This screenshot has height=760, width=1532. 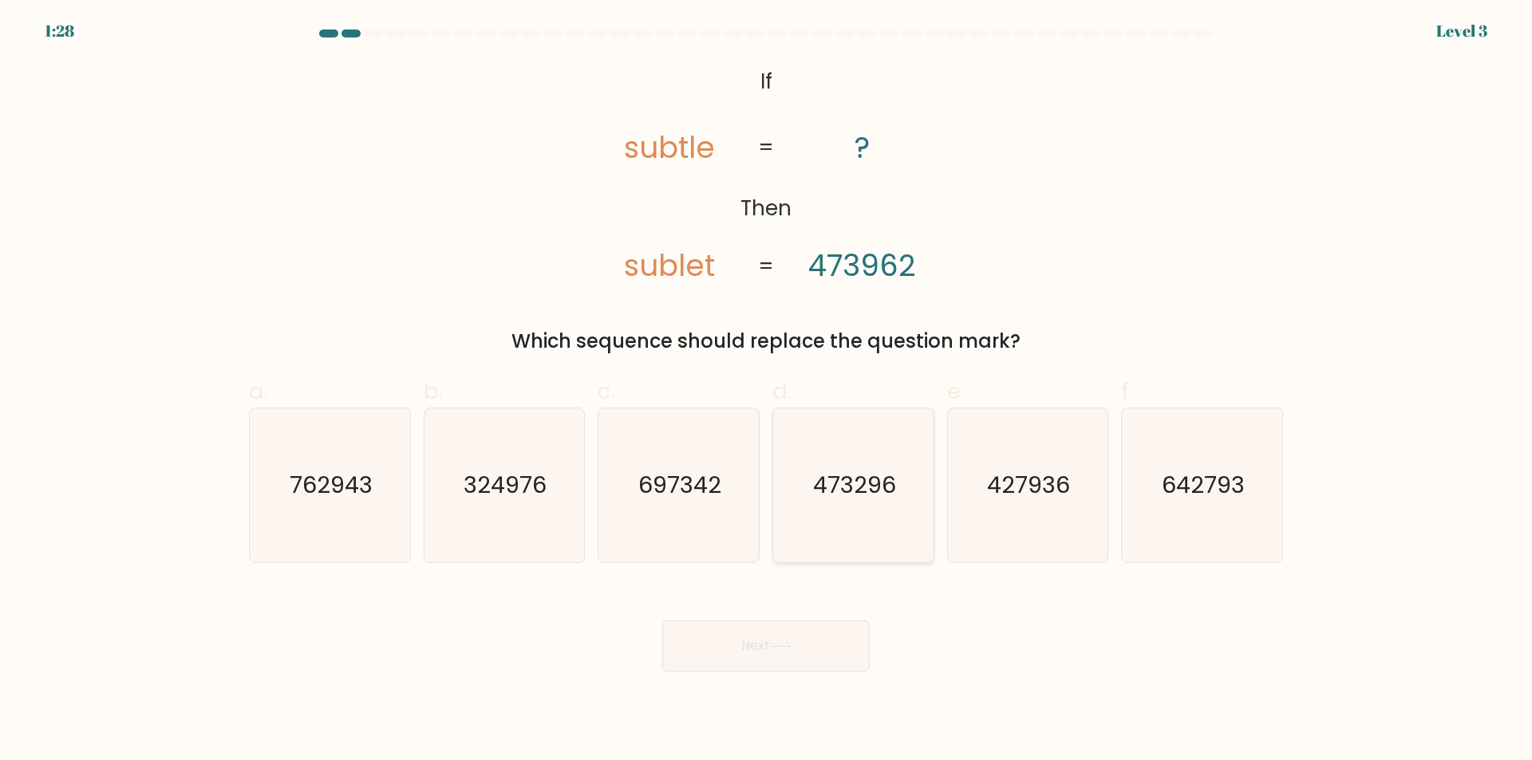 What do you see at coordinates (59, 31) in the screenshot?
I see `div: 1:28` at bounding box center [59, 31].